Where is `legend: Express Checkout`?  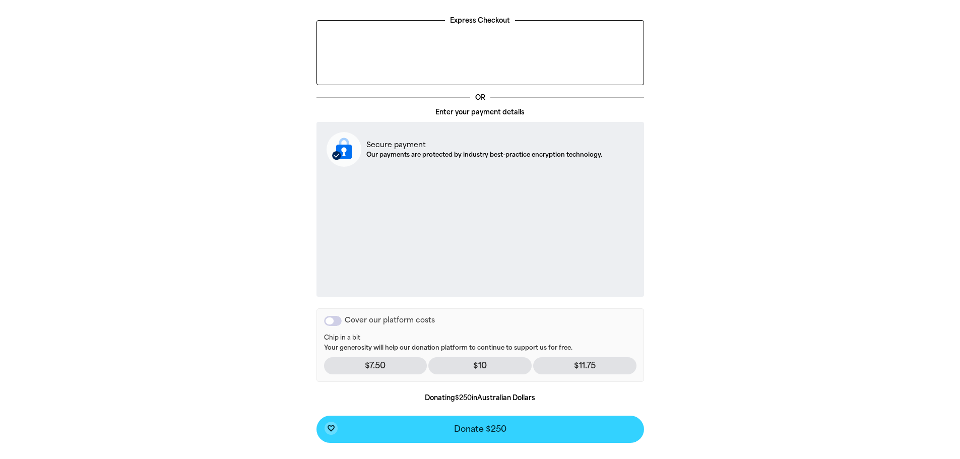
legend: Express Checkout is located at coordinates (480, 21).